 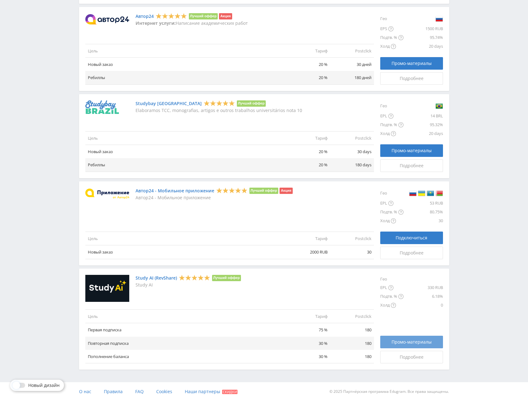 I want to click on td: 30 days, so click(x=352, y=152).